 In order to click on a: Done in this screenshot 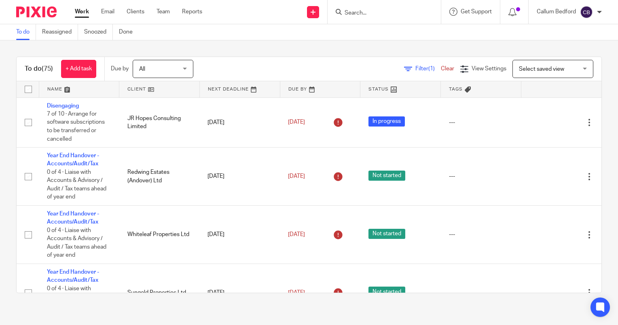, I will do `click(129, 32)`.